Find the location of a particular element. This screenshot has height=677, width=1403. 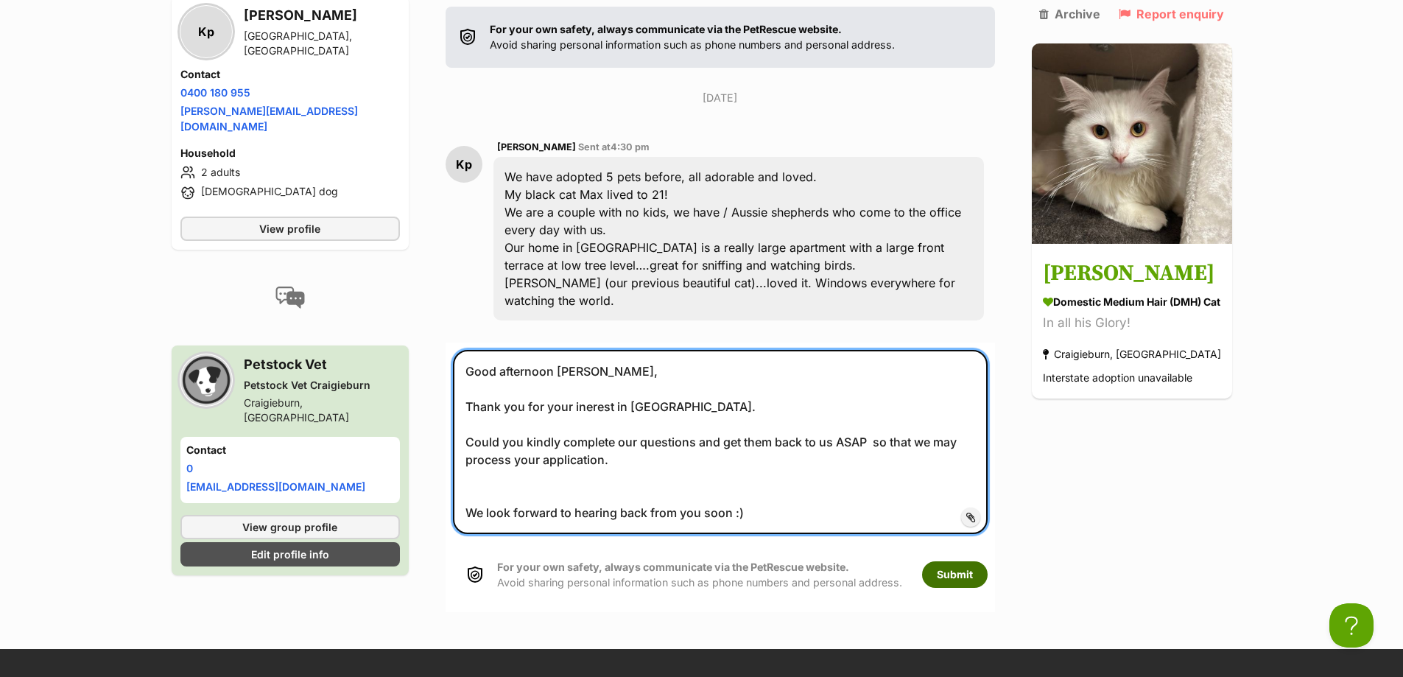

div: In all his Glory! is located at coordinates (1132, 322).